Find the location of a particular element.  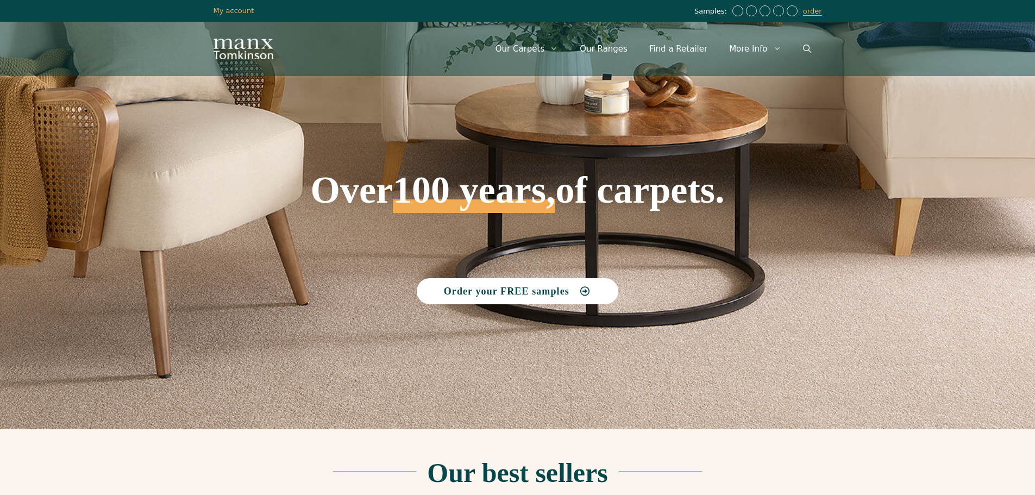

span: Order your FREE samples is located at coordinates (506, 291).